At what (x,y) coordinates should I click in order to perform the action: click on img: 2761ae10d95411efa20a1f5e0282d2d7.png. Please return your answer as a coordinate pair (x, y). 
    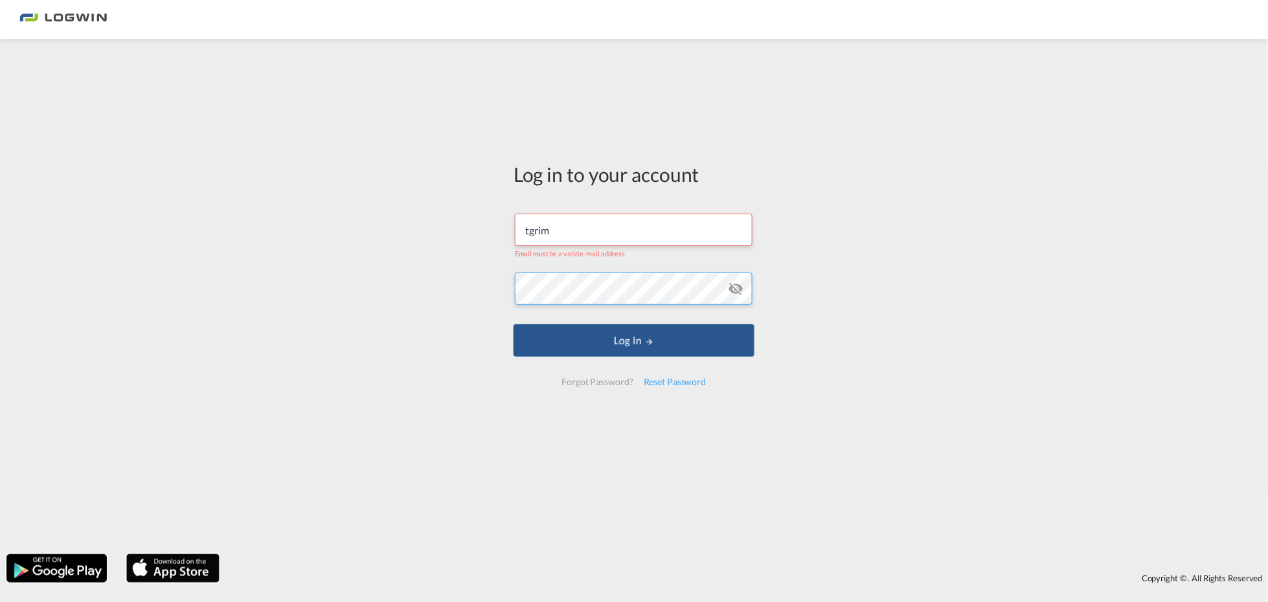
    Looking at the image, I should click on (63, 19).